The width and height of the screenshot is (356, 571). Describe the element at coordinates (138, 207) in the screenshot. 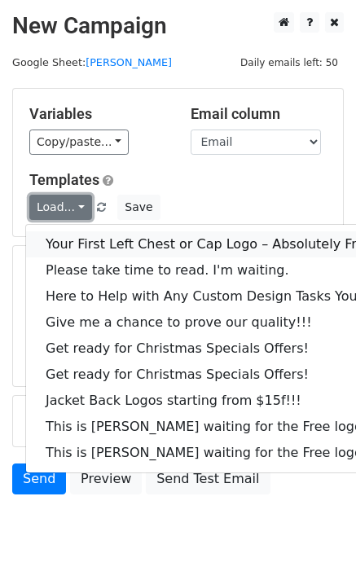

I see `button: Save` at that location.